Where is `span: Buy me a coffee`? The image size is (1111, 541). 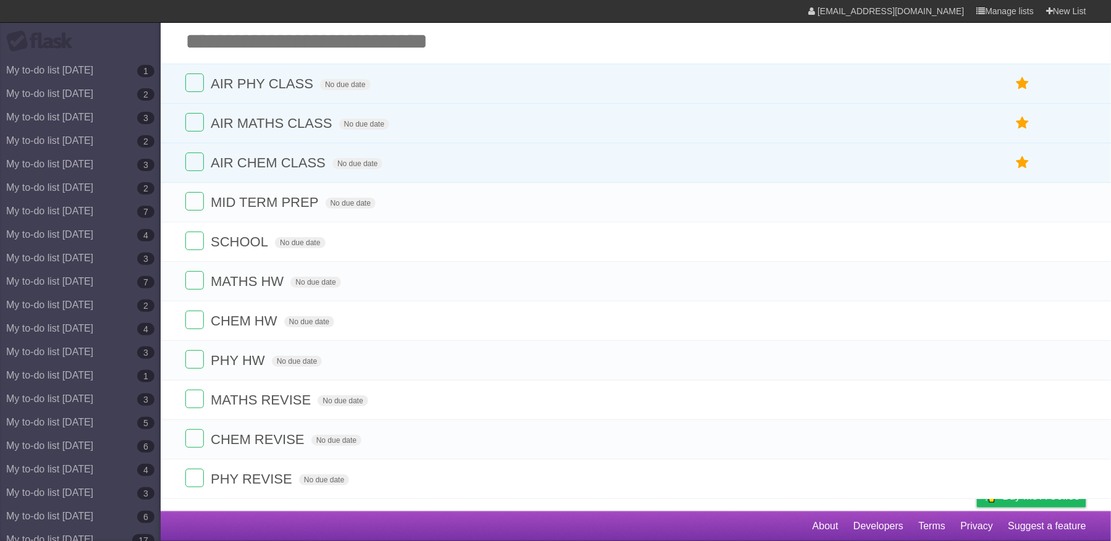 span: Buy me a coffee is located at coordinates (1041, 496).